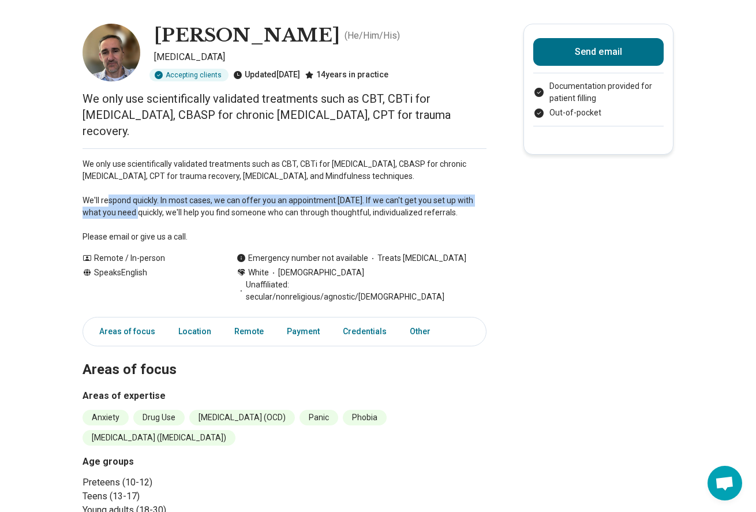 This screenshot has height=512, width=756. I want to click on li: Out-of-pocket, so click(598, 112).